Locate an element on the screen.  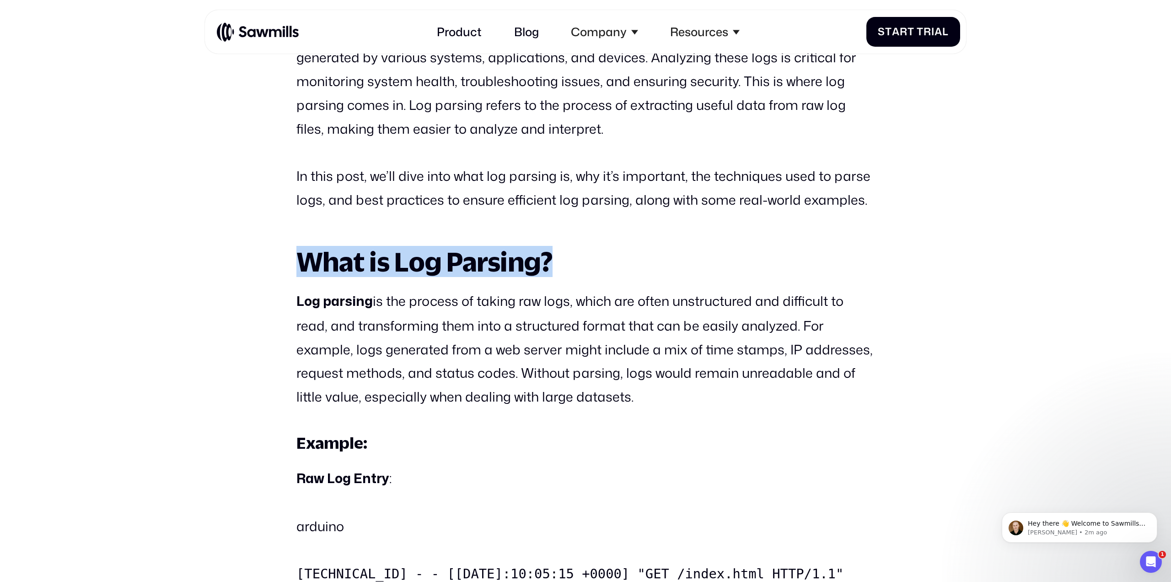
img: Profile image for Winston is located at coordinates (28, 35).